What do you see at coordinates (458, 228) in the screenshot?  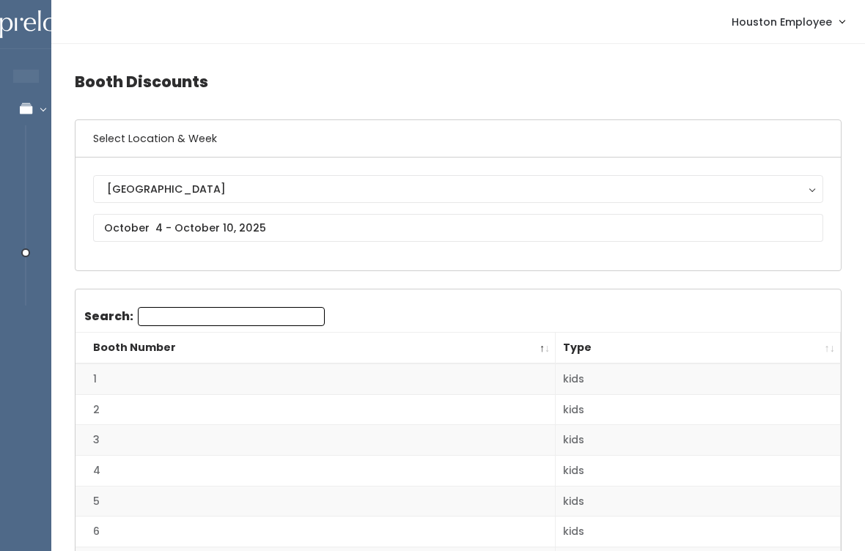 I see `input: October 4 - October 10, 2025` at bounding box center [458, 228].